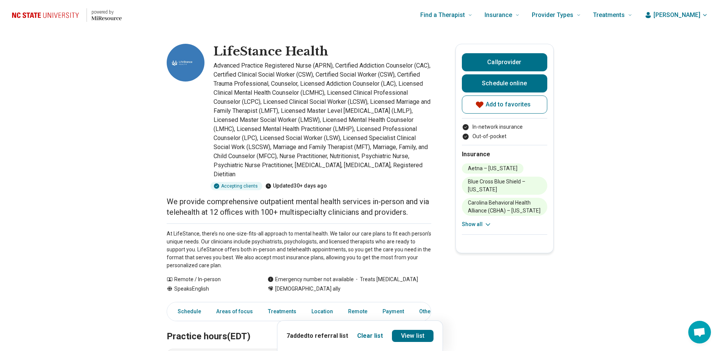 Image resolution: width=720 pixels, height=351 pixels. What do you see at coordinates (357, 312) in the screenshot?
I see `a: Remote` at bounding box center [357, 312].